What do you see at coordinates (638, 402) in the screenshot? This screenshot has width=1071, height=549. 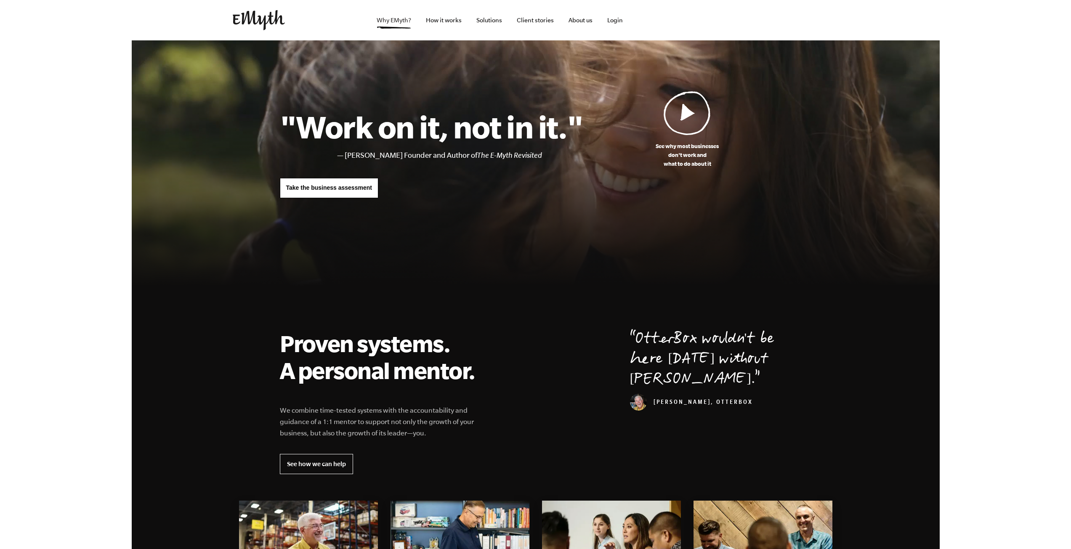 I see `img: Curt Richardson, OtterBox` at bounding box center [638, 402].